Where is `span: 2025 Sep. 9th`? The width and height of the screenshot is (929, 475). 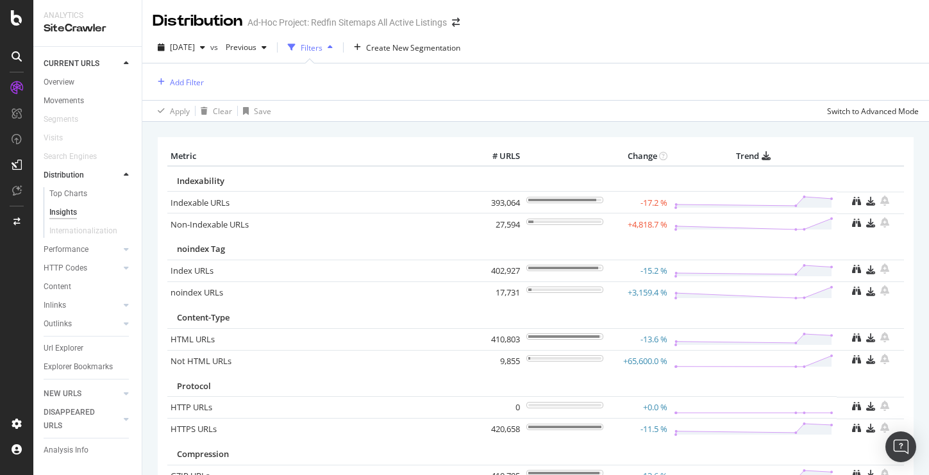 span: 2025 Sep. 9th is located at coordinates (182, 47).